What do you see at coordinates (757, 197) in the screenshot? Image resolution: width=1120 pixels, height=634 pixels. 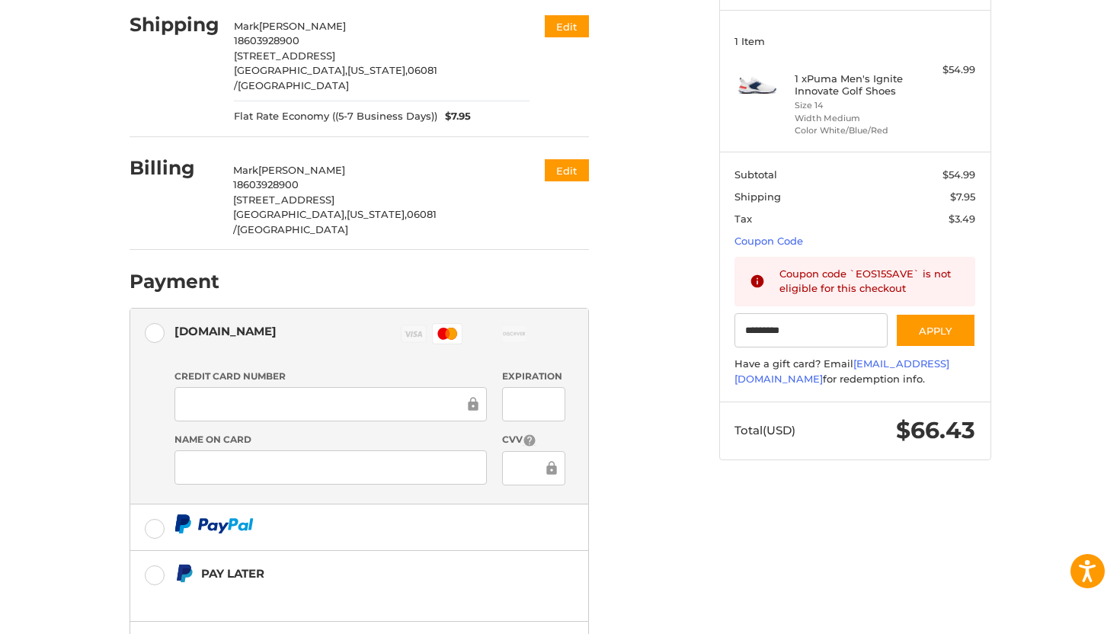 I see `span: Shipping` at bounding box center [757, 197].